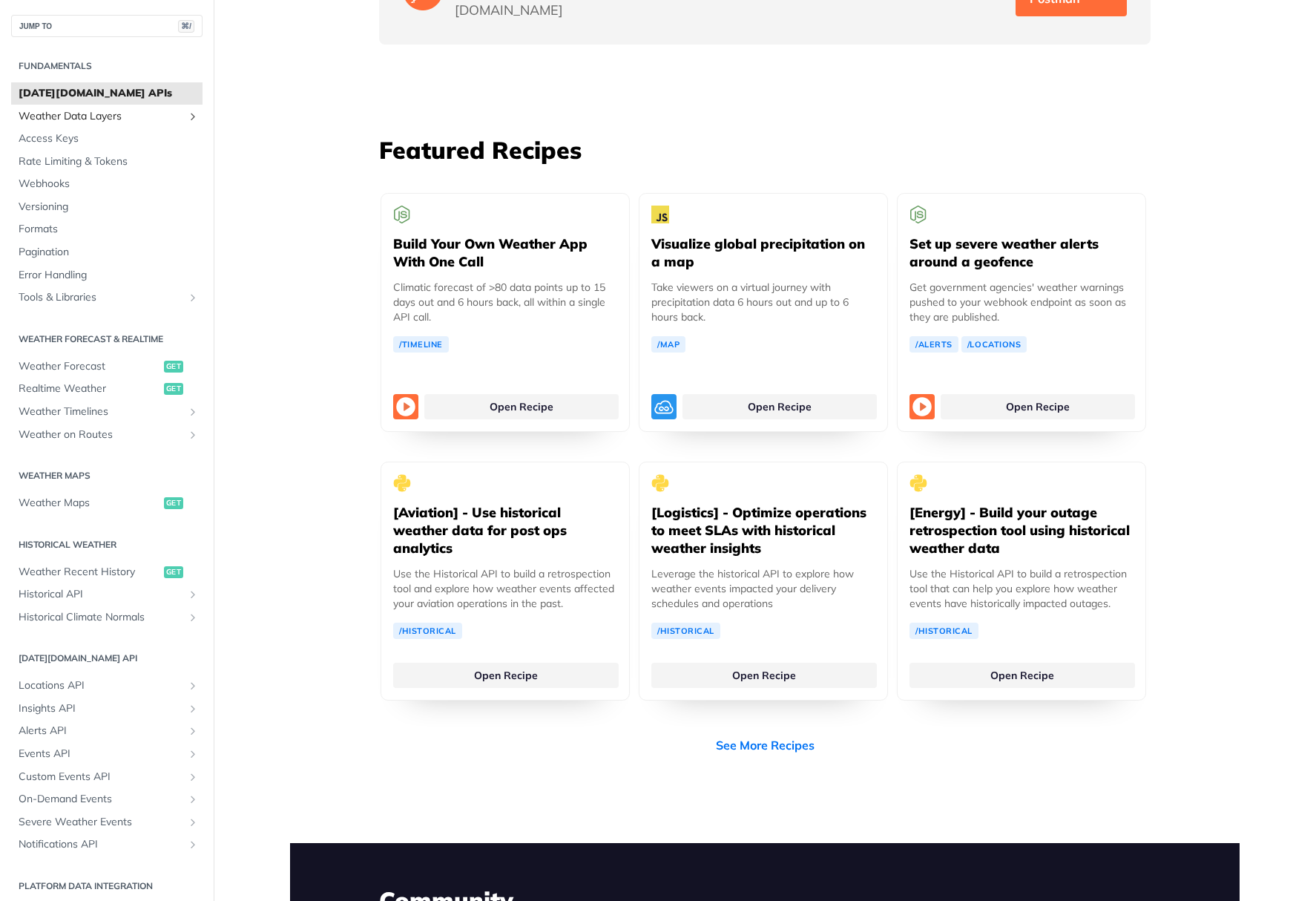 This screenshot has width=1316, height=901. Describe the element at coordinates (101, 731) in the screenshot. I see `span: Alerts API` at that location.